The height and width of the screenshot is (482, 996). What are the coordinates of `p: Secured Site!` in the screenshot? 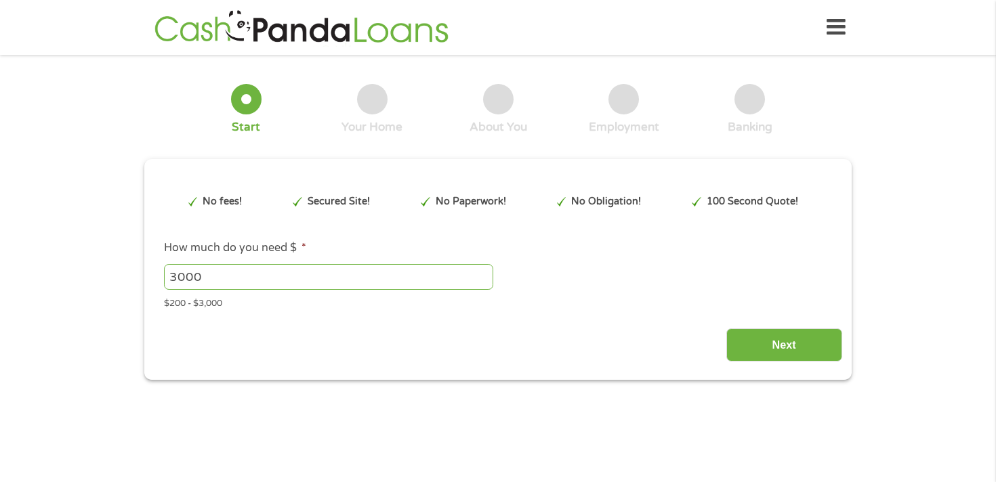 It's located at (339, 202).